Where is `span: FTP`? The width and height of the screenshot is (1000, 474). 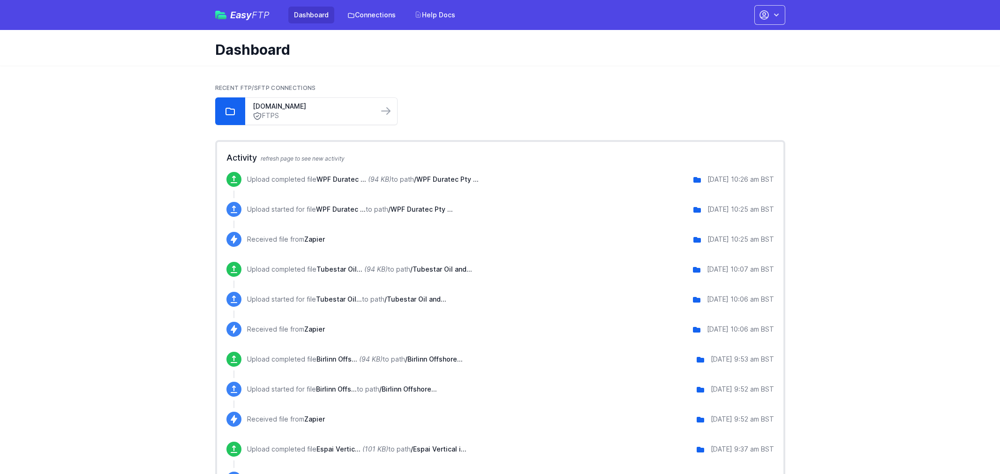 span: FTP is located at coordinates (261, 15).